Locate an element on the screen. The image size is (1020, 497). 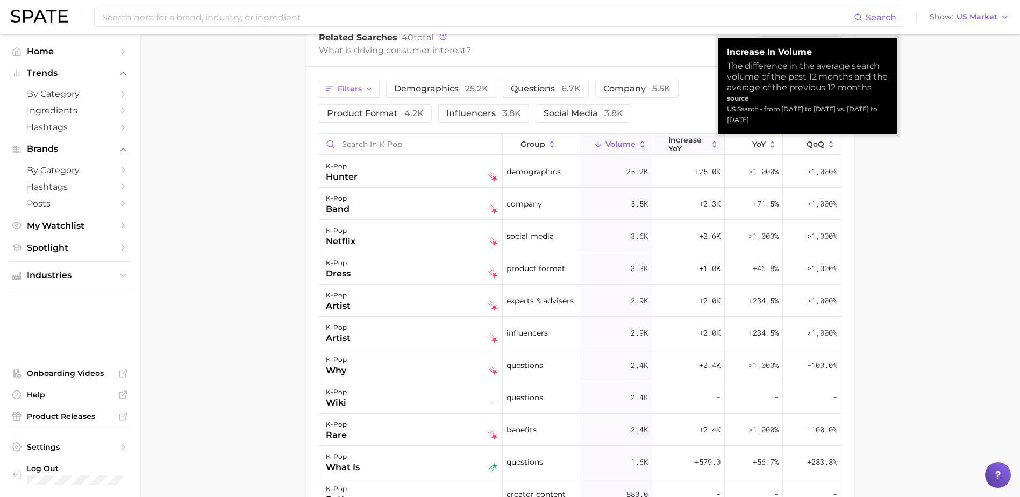
span: by Category is located at coordinates (70, 170).